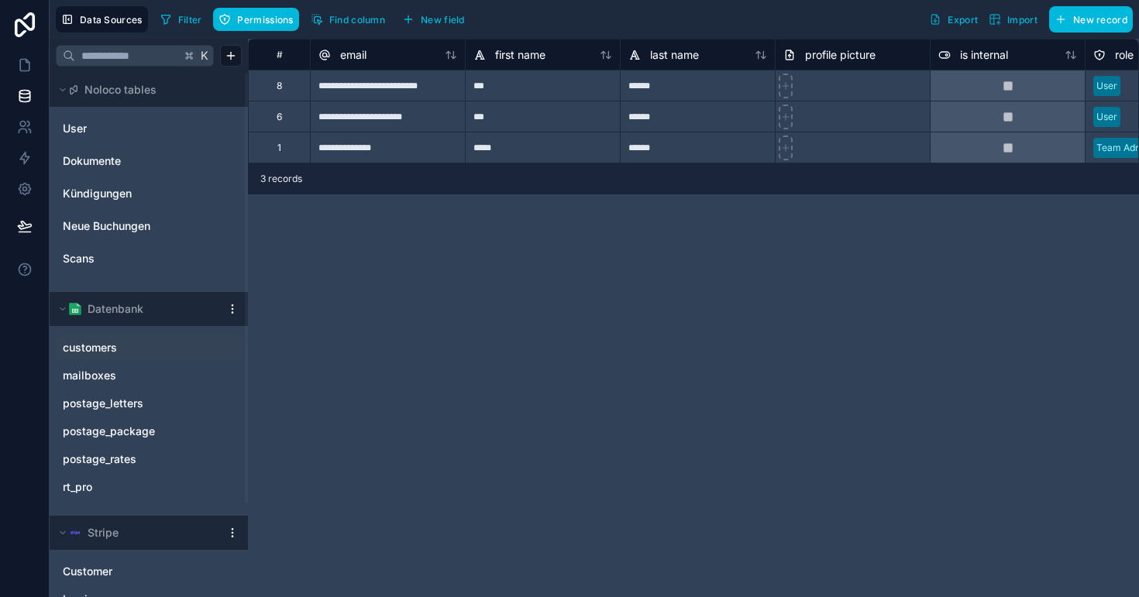  Describe the element at coordinates (138, 309) in the screenshot. I see `button: Google Sheets logoDatenbank` at that location.